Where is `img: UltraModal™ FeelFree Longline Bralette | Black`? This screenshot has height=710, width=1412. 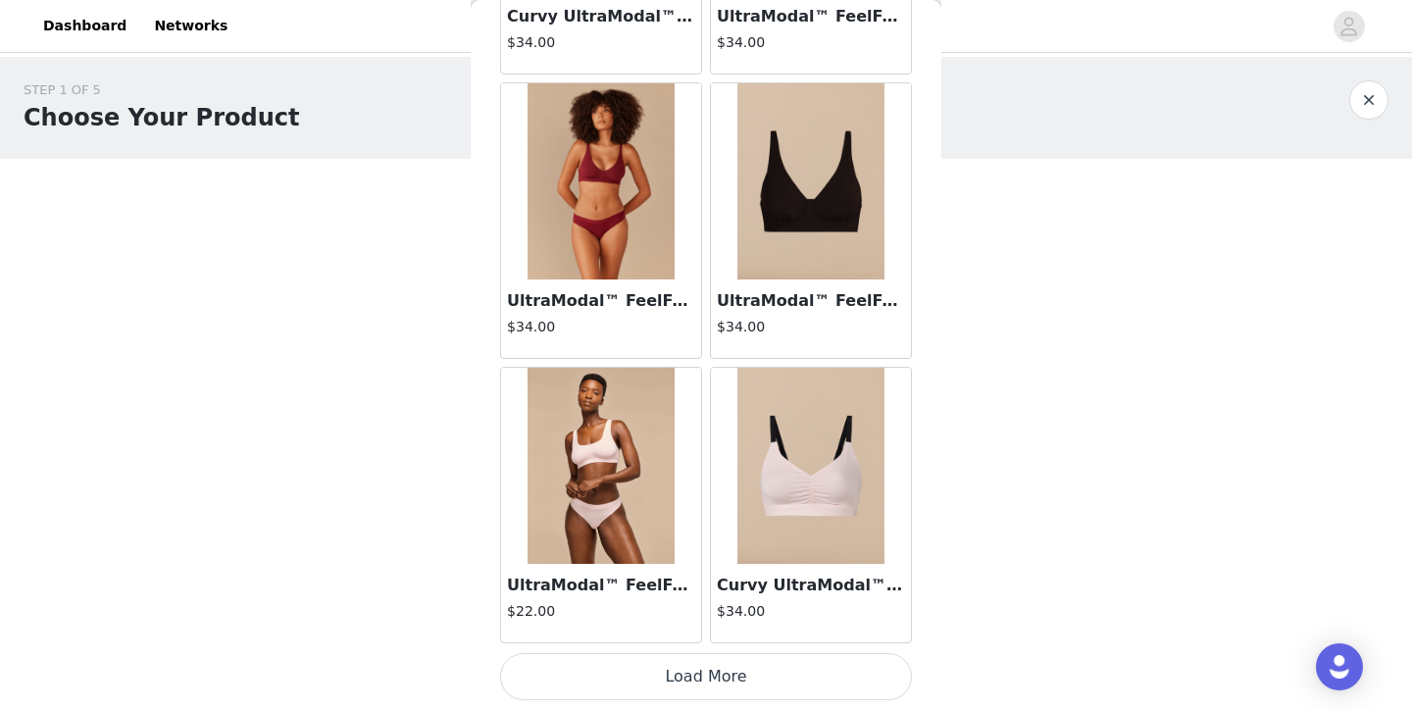 img: UltraModal™ FeelFree Longline Bralette | Black is located at coordinates (811, 181).